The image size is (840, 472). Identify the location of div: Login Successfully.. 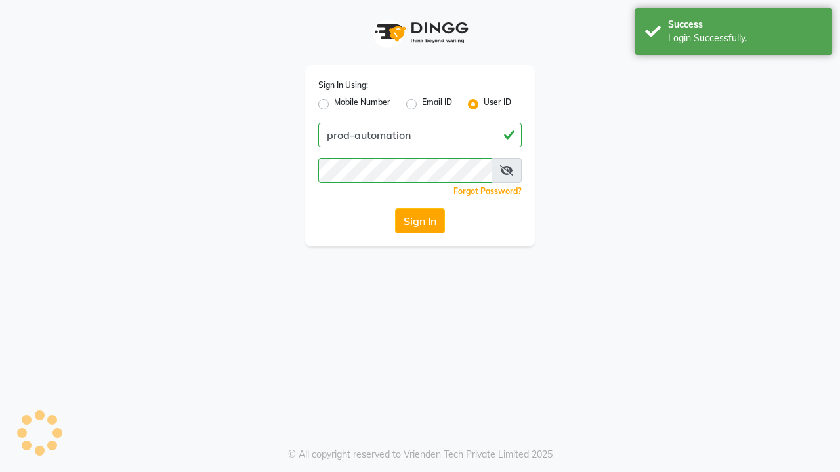
(744, 38).